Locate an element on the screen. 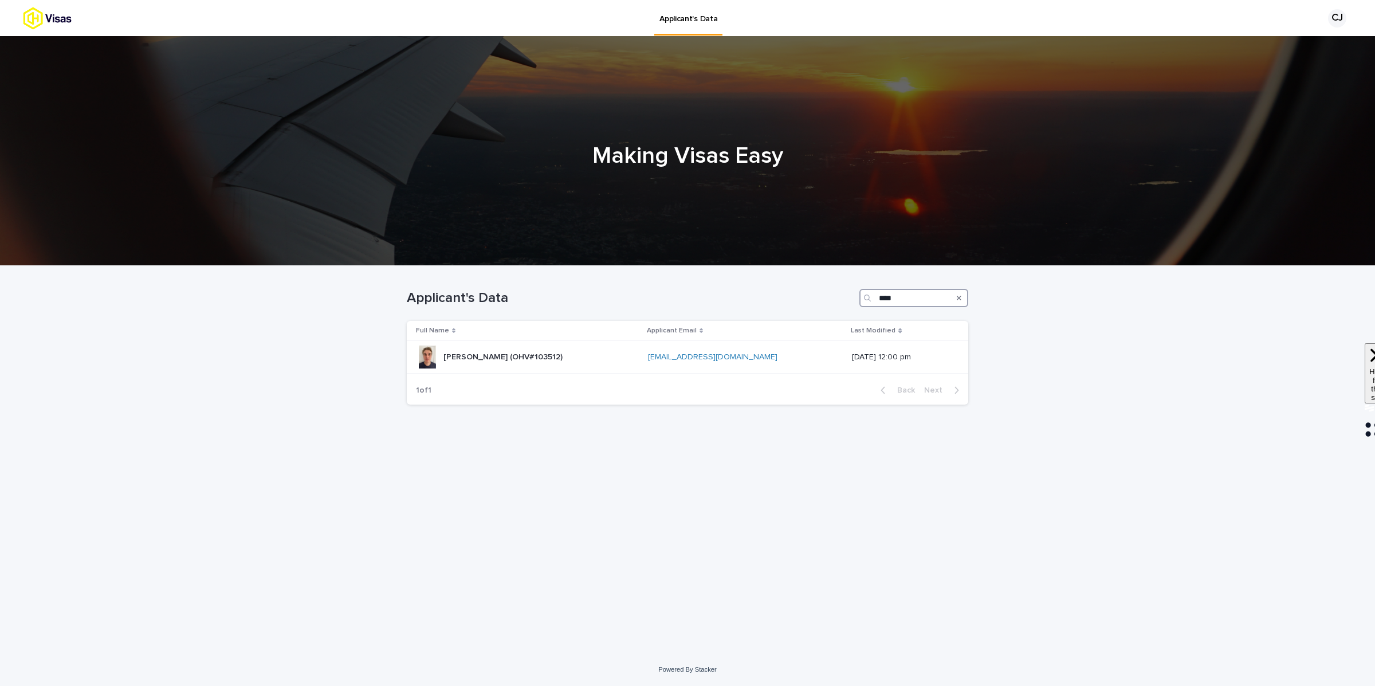 The width and height of the screenshot is (1375, 686). p: Full Name is located at coordinates (433, 331).